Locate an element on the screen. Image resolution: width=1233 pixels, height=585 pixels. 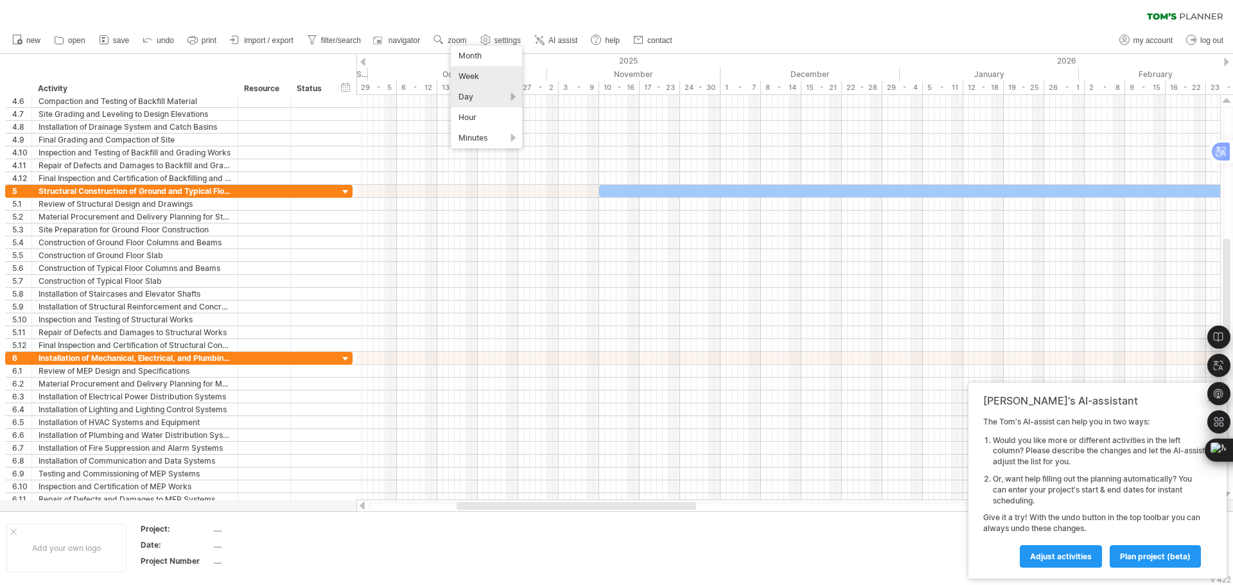
div: October 2025 is located at coordinates (457, 74).